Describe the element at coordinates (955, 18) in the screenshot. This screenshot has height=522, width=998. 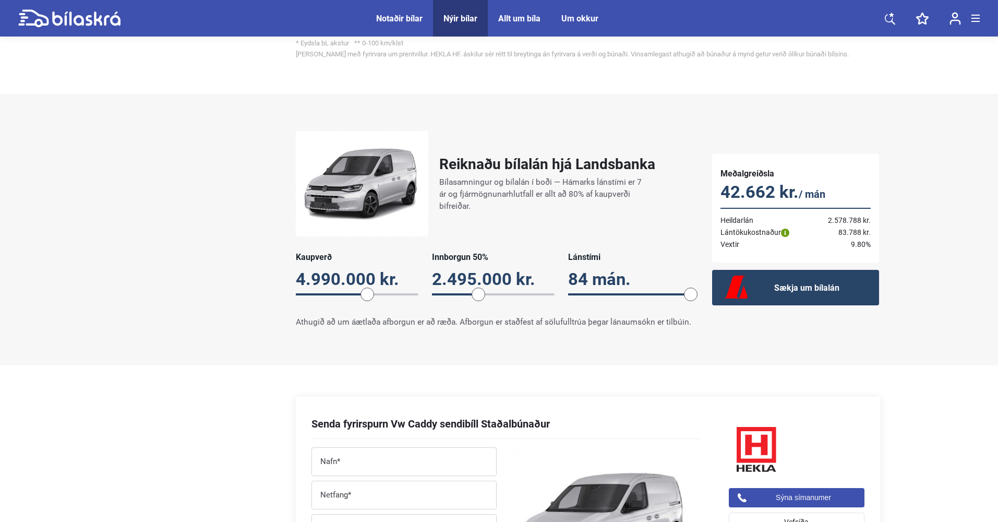
I see `img: user-login.svg` at that location.